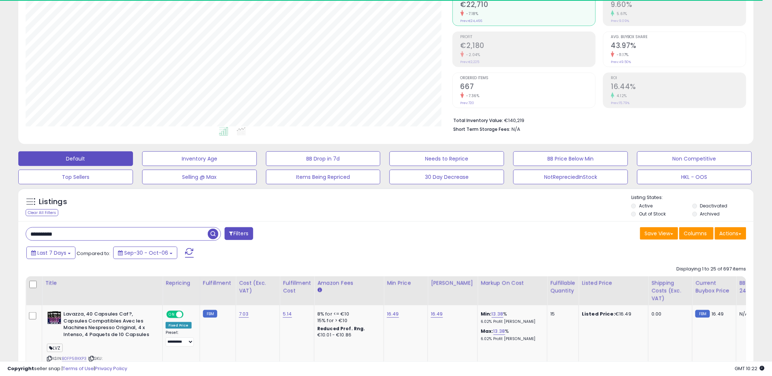 This screenshot has height=376, width=772. What do you see at coordinates (516, 129) in the screenshot?
I see `span: N/A` at bounding box center [516, 129].